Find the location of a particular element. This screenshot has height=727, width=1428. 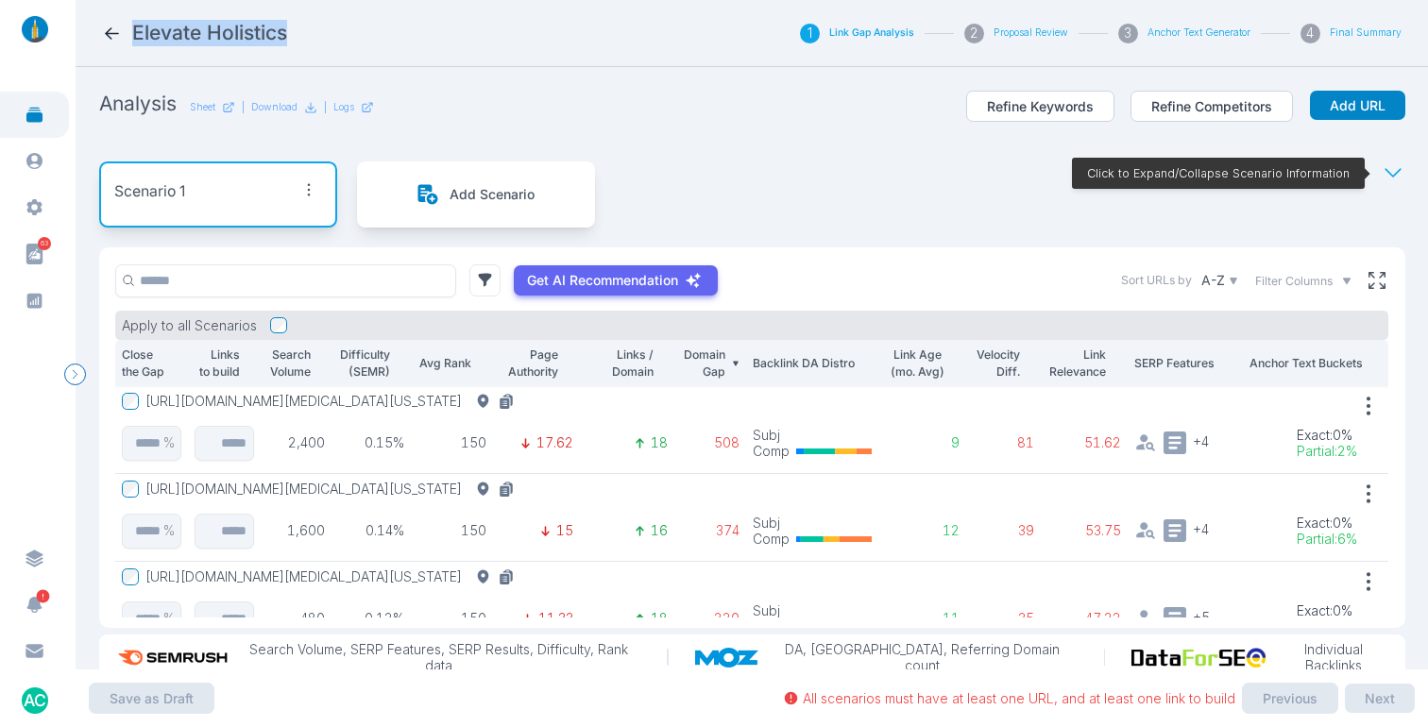

p: 53.75 is located at coordinates (1084, 531).